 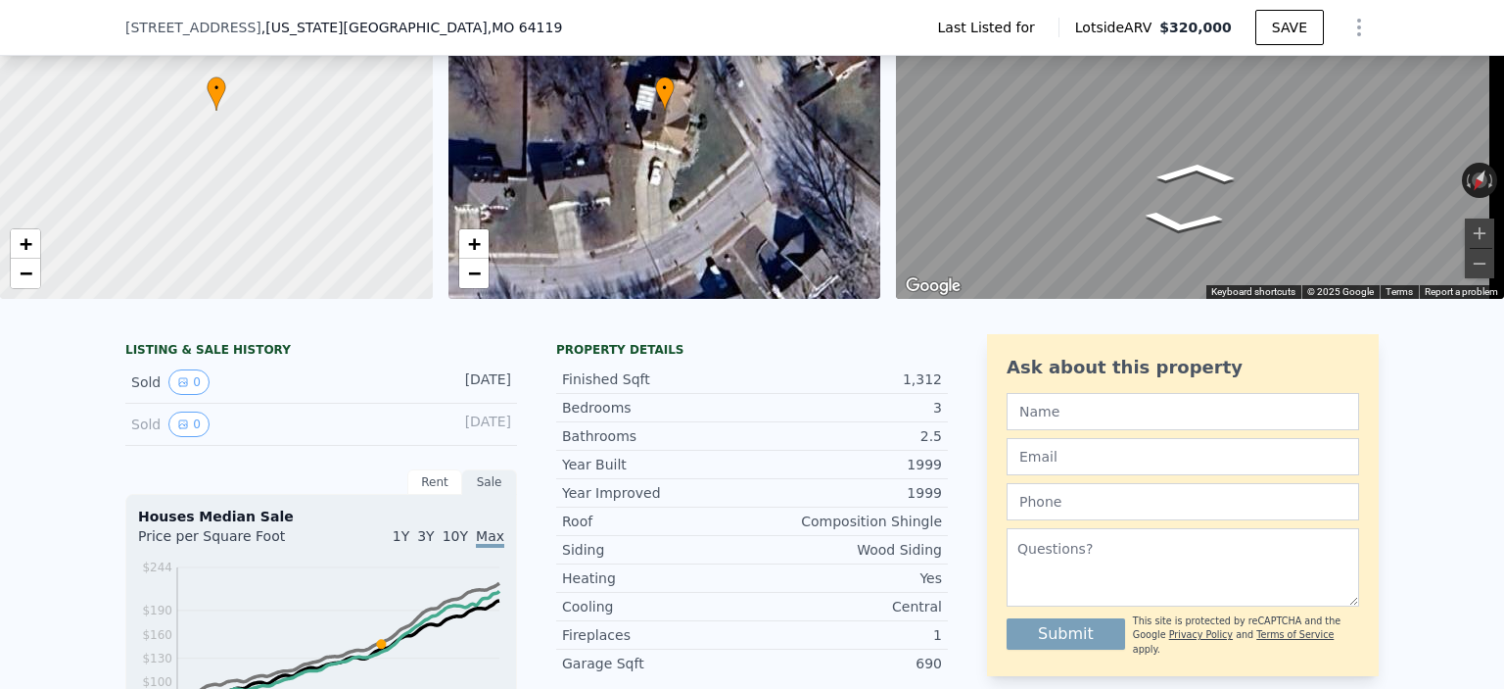 I want to click on div: 690, so click(x=847, y=663).